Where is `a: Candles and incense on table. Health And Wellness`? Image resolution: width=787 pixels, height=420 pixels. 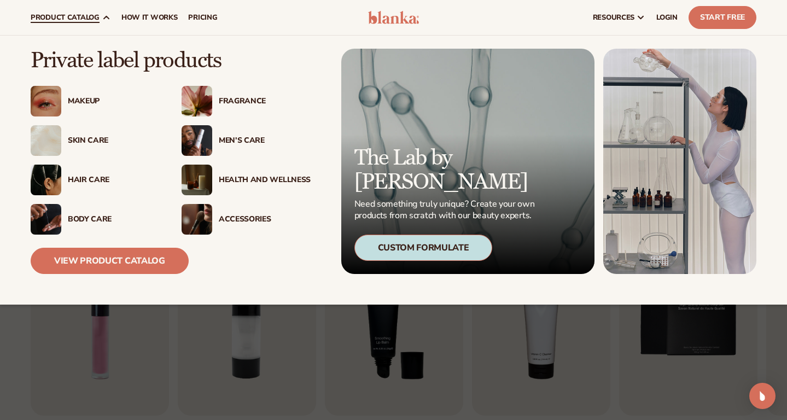 a: Candles and incense on table. Health And Wellness is located at coordinates (246, 180).